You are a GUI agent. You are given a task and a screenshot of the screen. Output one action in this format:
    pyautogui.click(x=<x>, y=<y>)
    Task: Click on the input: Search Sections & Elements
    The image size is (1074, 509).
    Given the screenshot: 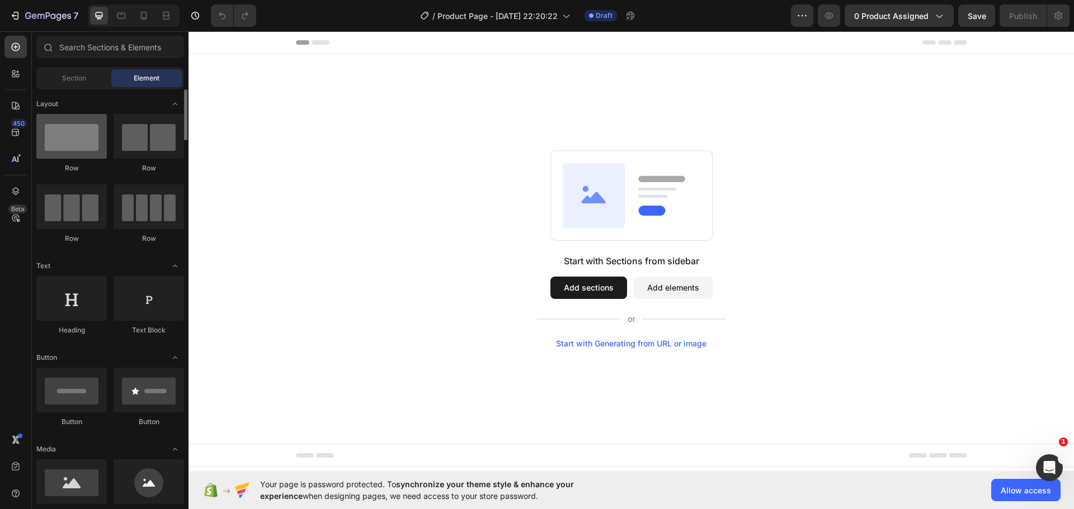 What is the action you would take?
    pyautogui.click(x=110, y=47)
    